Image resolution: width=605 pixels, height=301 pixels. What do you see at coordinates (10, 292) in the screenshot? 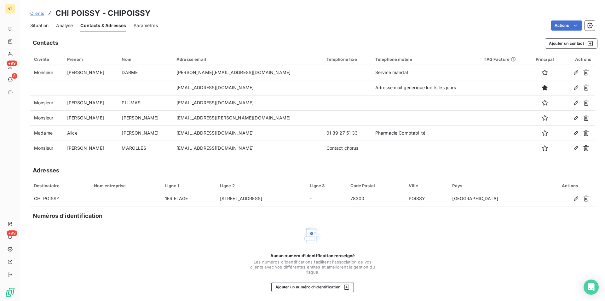
I see `img: Logo LeanPay` at bounding box center [10, 292].